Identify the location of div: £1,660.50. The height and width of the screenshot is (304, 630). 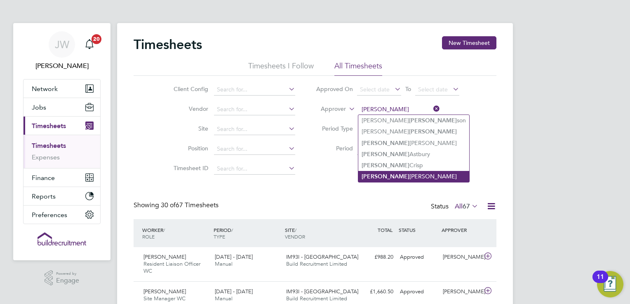
(375, 292).